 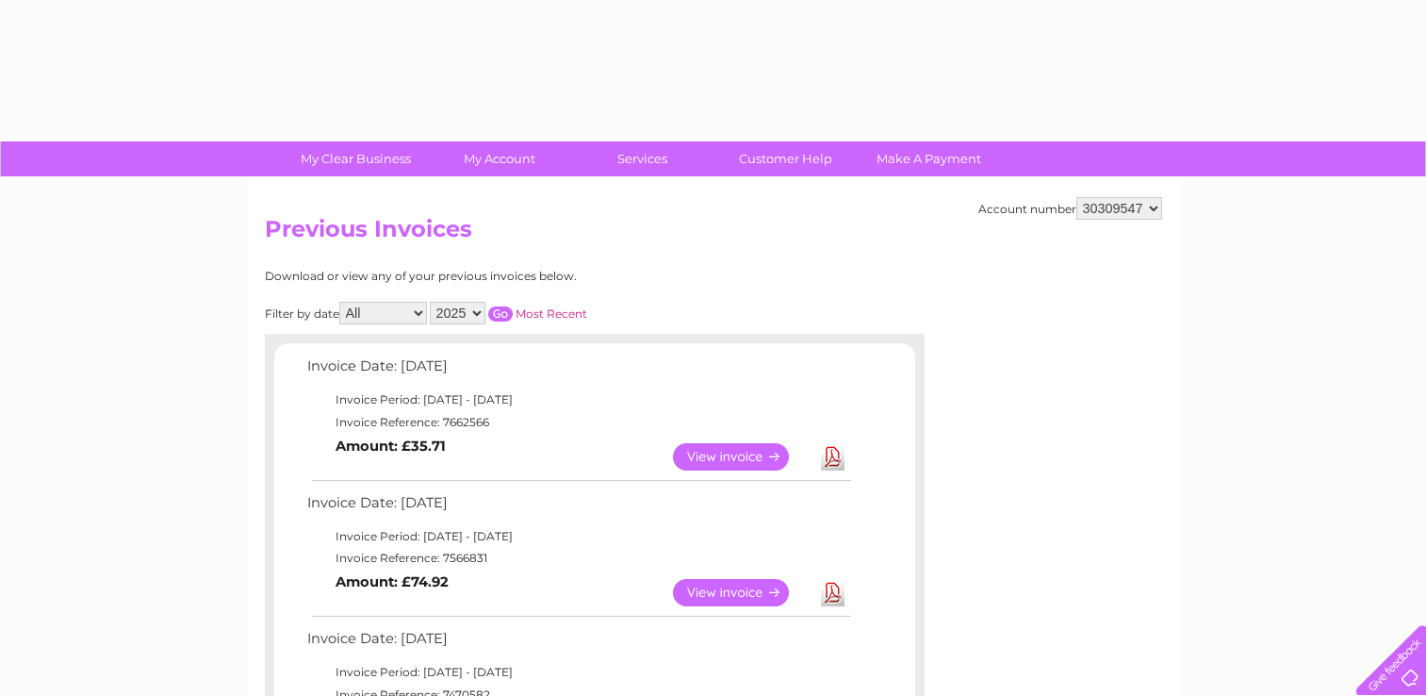 I want to click on div: Account number, so click(x=1070, y=208).